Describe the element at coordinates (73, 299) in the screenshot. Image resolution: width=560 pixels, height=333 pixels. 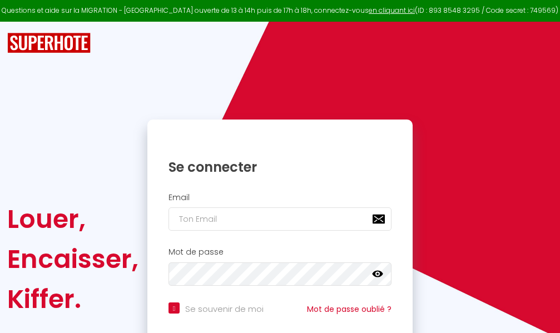
I see `div: Kiffer.` at that location.